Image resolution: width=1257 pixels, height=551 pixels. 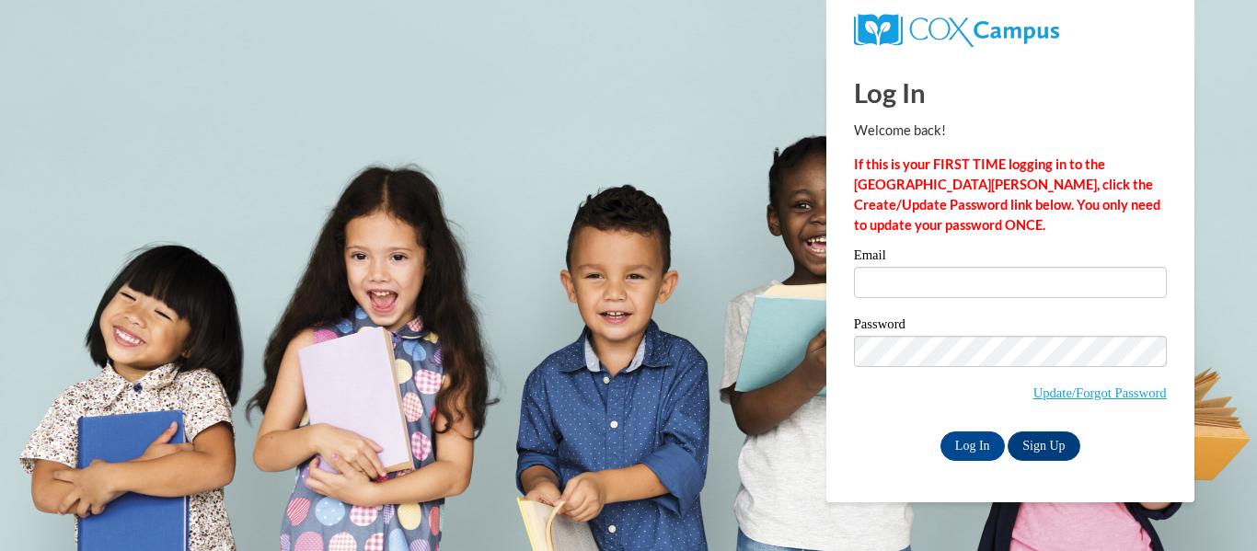 I want to click on img: COX Campus, so click(x=956, y=30).